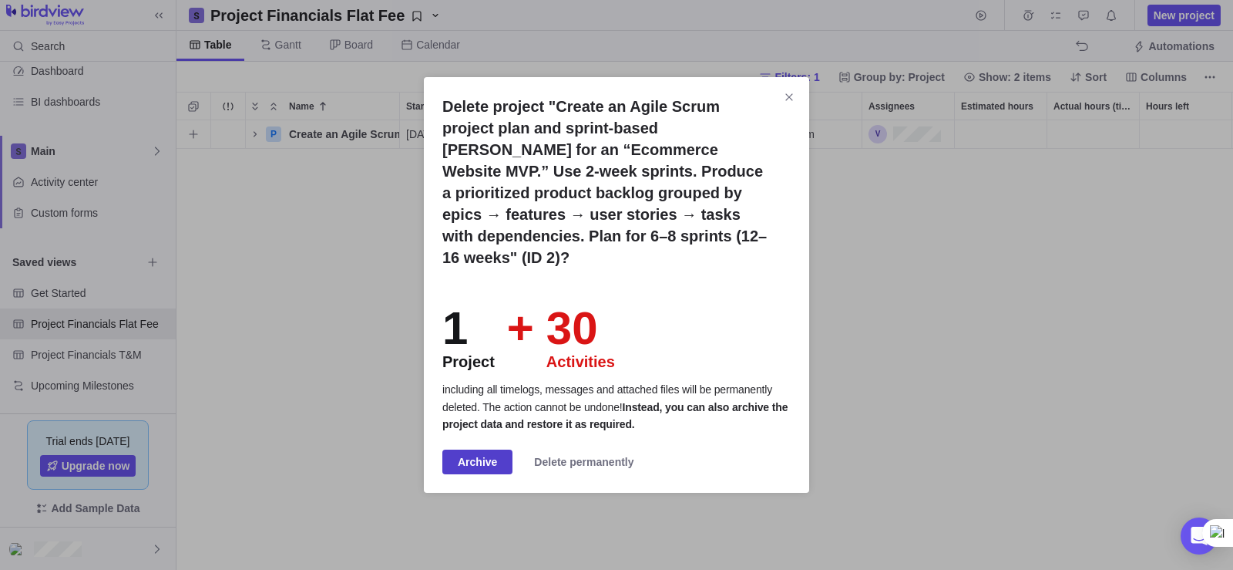 Image resolution: width=1233 pixels, height=570 pixels. Describe the element at coordinates (789, 97) in the screenshot. I see `span: Close` at that location.